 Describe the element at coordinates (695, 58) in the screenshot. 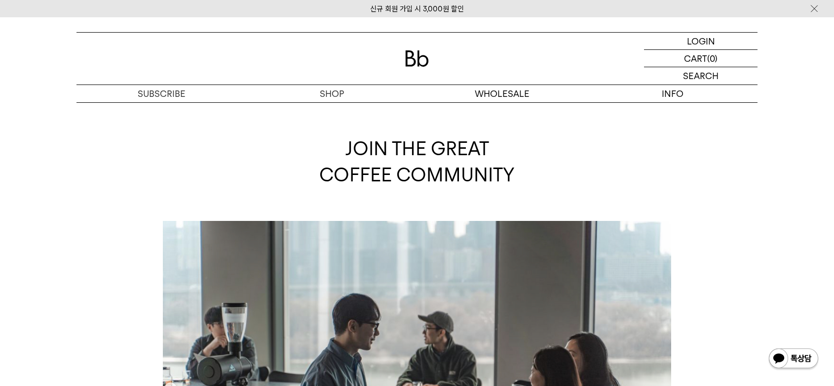

I see `p: CART` at that location.